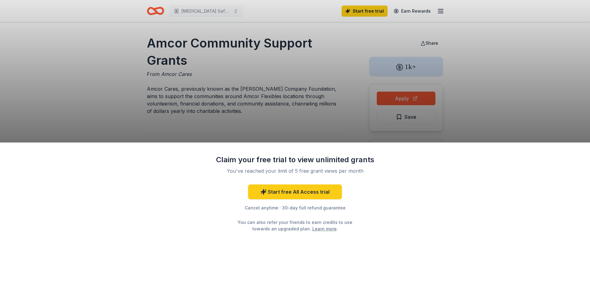  I want to click on div: You've reached your limit of 5 free grant views per month, so click(295, 171).